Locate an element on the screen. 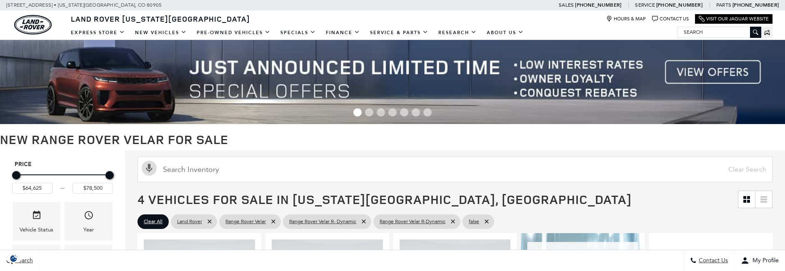 The width and height of the screenshot is (785, 271). span: Go to slide 4 is located at coordinates (392, 112).